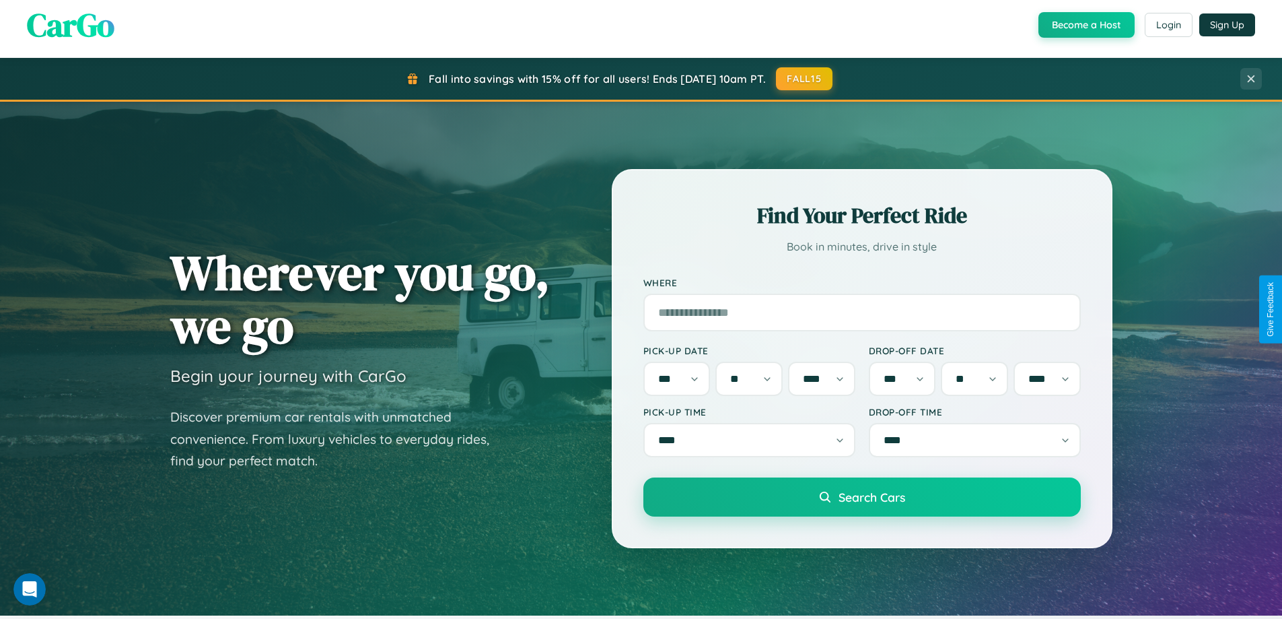  What do you see at coordinates (749, 411) in the screenshot?
I see `label: Pick-up Time` at bounding box center [749, 411].